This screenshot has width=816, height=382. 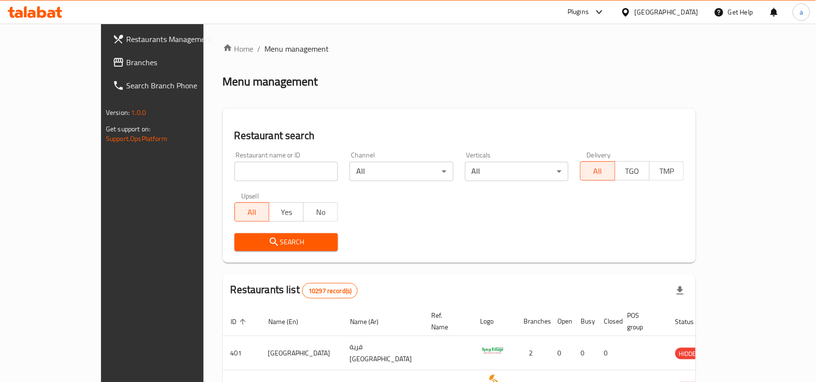 What do you see at coordinates (294, 290) in the screenshot?
I see `h2: Restaurants list` at bounding box center [294, 290].